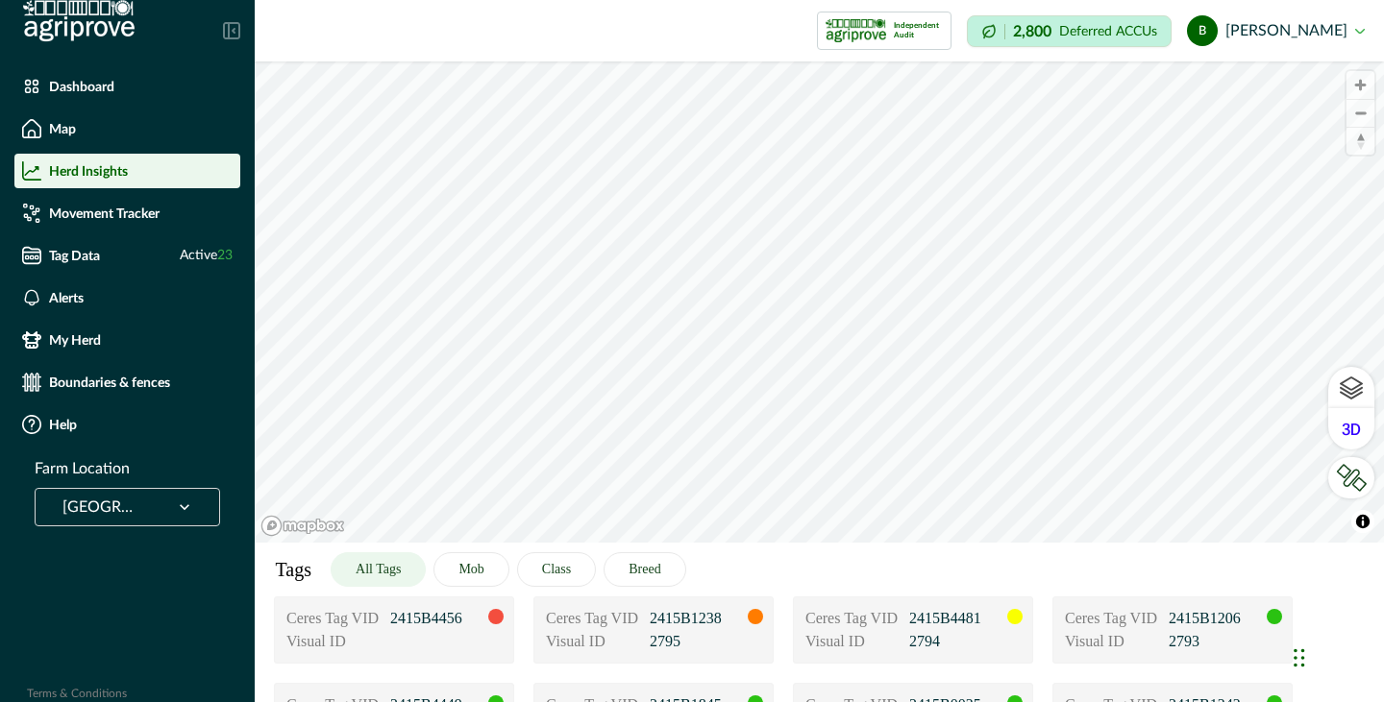  What do you see at coordinates (206, 256) in the screenshot?
I see `span: Active` at bounding box center [206, 256].